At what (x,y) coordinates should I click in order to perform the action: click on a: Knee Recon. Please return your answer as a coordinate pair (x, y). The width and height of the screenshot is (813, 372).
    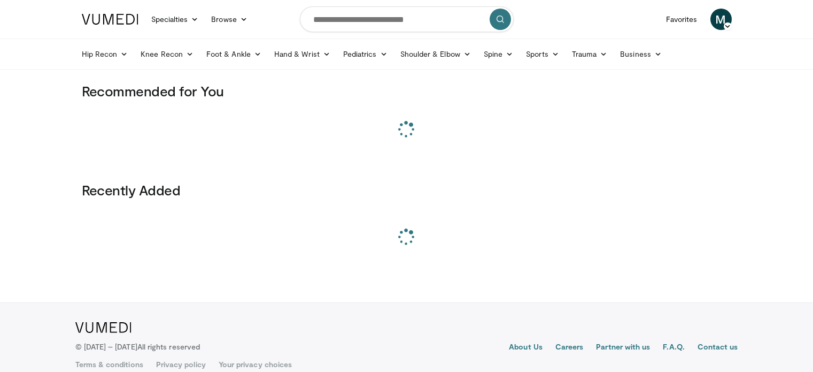
    Looking at the image, I should click on (167, 54).